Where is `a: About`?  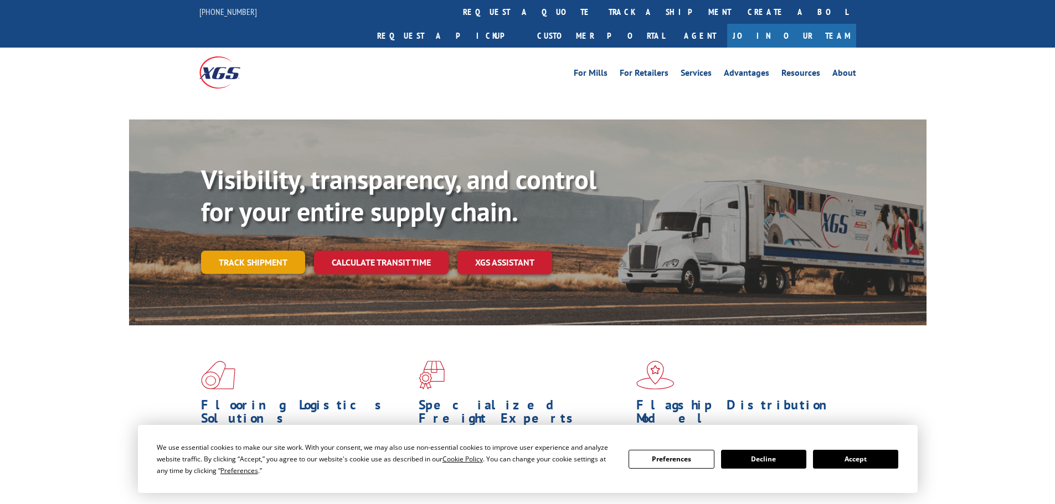 a: About is located at coordinates (844, 75).